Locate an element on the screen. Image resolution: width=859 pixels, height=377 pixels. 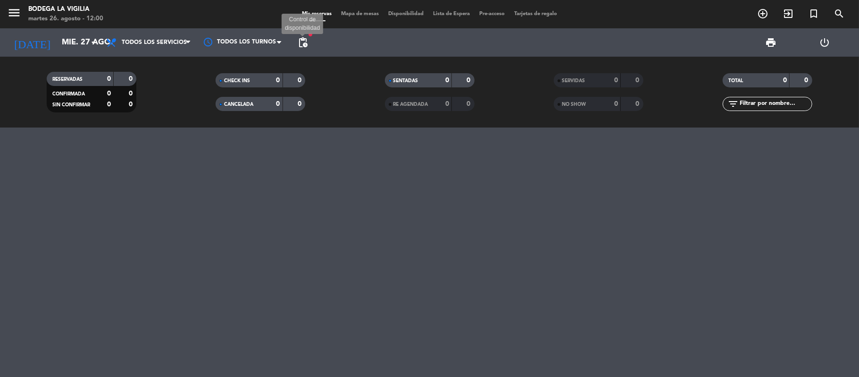
div: Control de disponibilidad is located at coordinates (302, 24).